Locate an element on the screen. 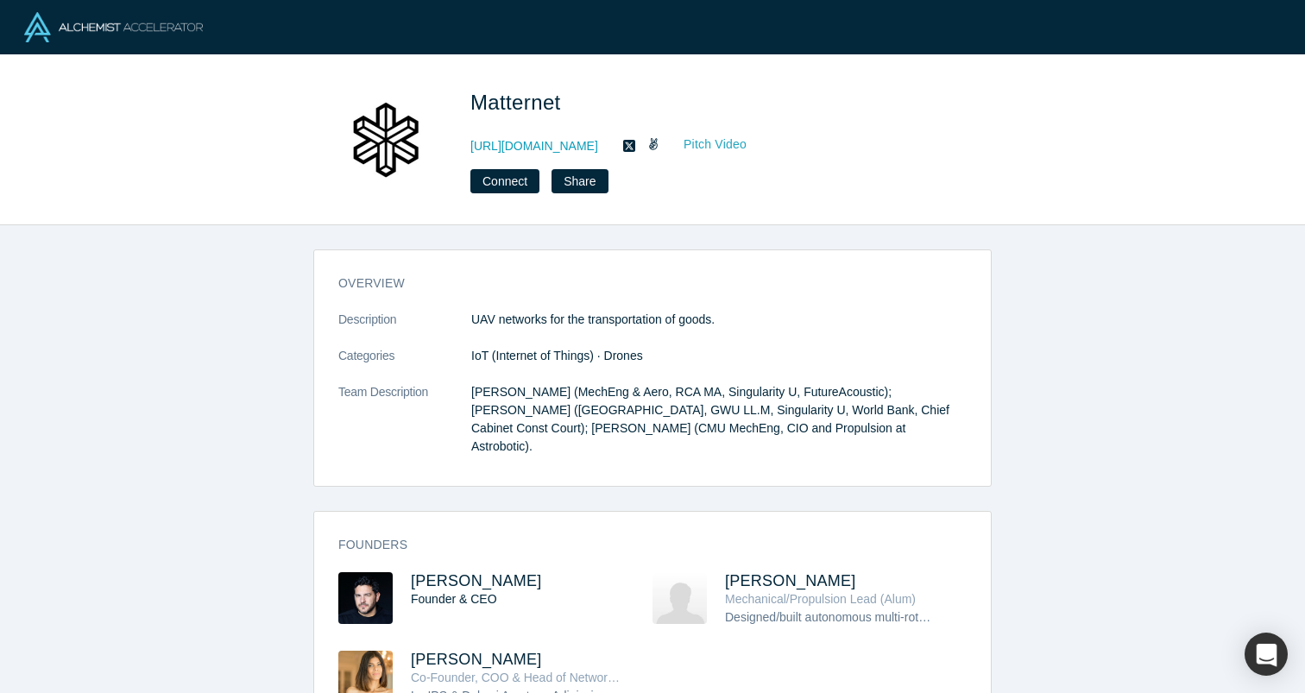 The height and width of the screenshot is (693, 1305). img: Matternet's Logo is located at coordinates (386, 140).